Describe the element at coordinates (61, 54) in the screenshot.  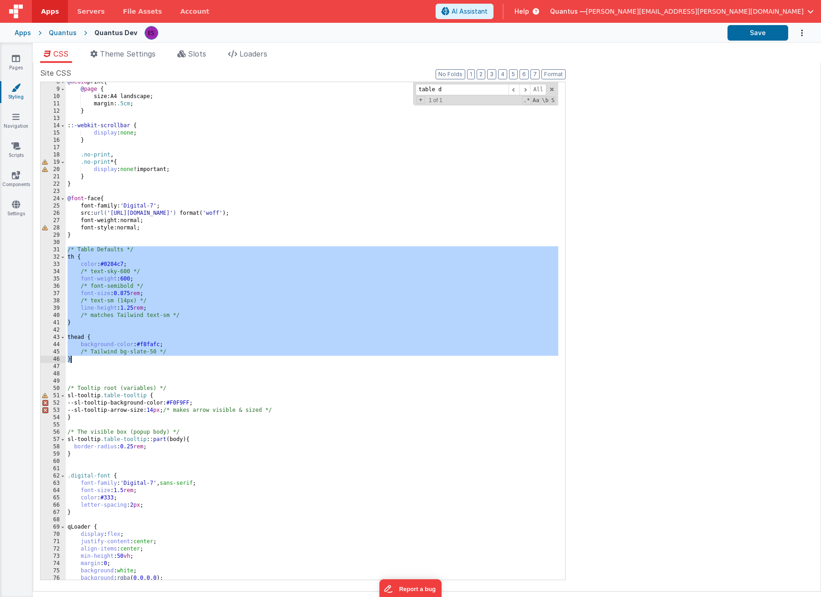
I see `span: CSS` at that location.